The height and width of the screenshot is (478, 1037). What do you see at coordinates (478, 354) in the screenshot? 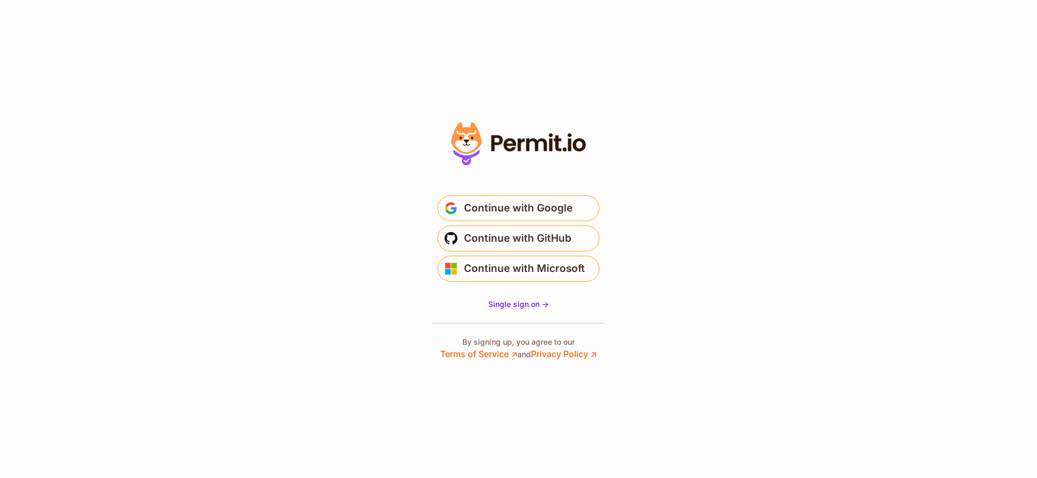
I see `a: Terms of Service ↗` at bounding box center [478, 354].